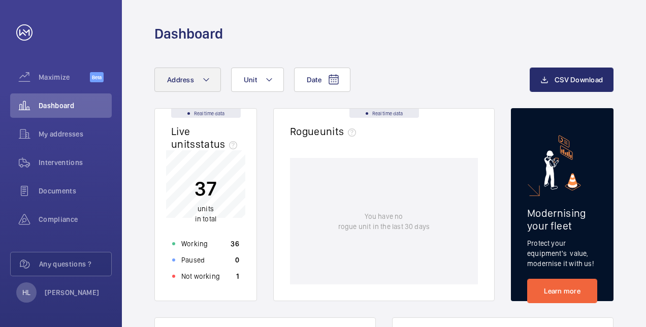  What do you see at coordinates (193, 260) in the screenshot?
I see `p: Paused` at bounding box center [193, 260].